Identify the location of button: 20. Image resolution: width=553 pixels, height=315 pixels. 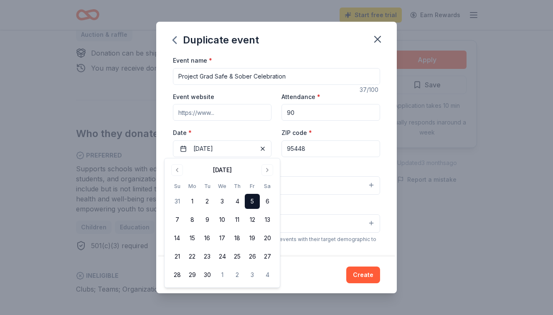
(267, 238).